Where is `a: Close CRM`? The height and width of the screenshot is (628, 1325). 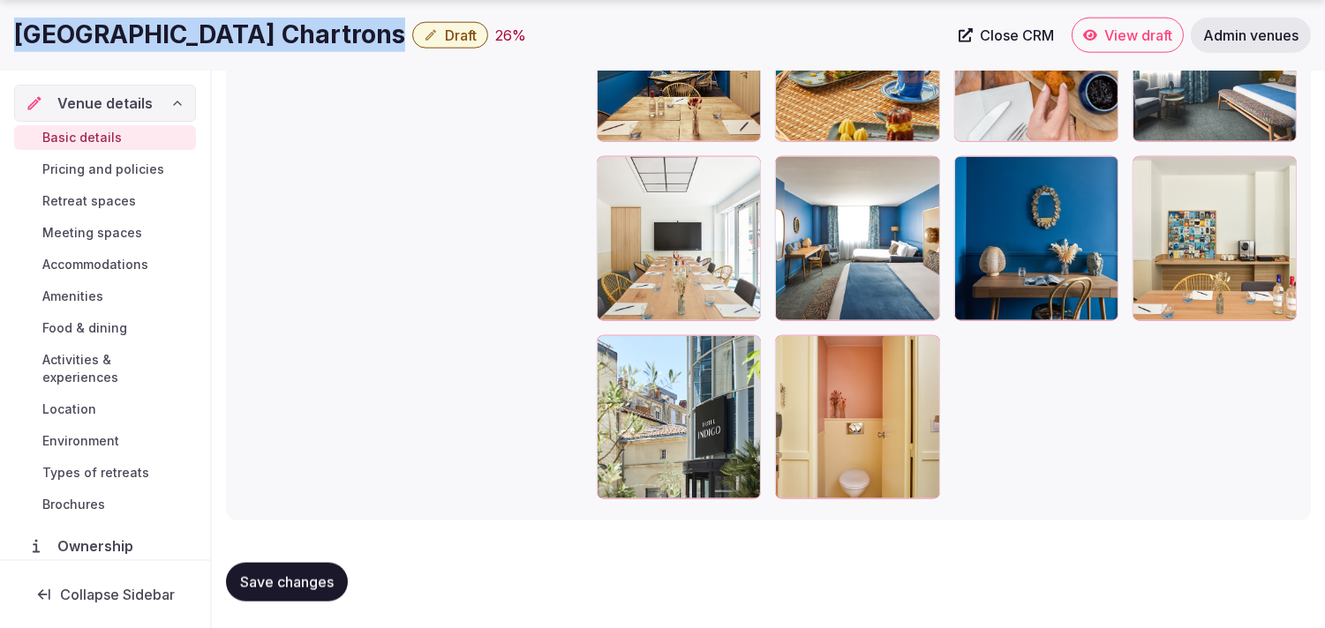
a: Close CRM is located at coordinates (1006, 35).